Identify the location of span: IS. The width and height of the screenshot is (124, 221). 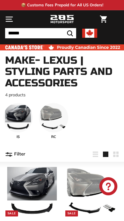
(18, 137).